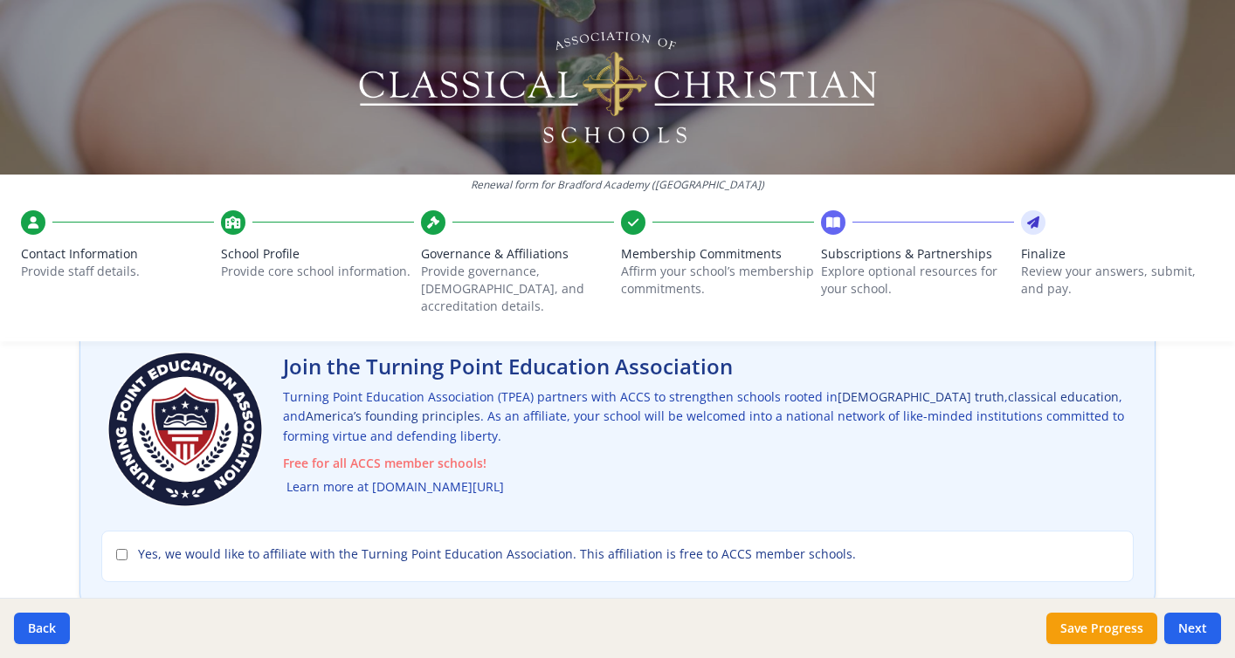  Describe the element at coordinates (917, 254) in the screenshot. I see `span: Subscriptions & Partnerships` at that location.